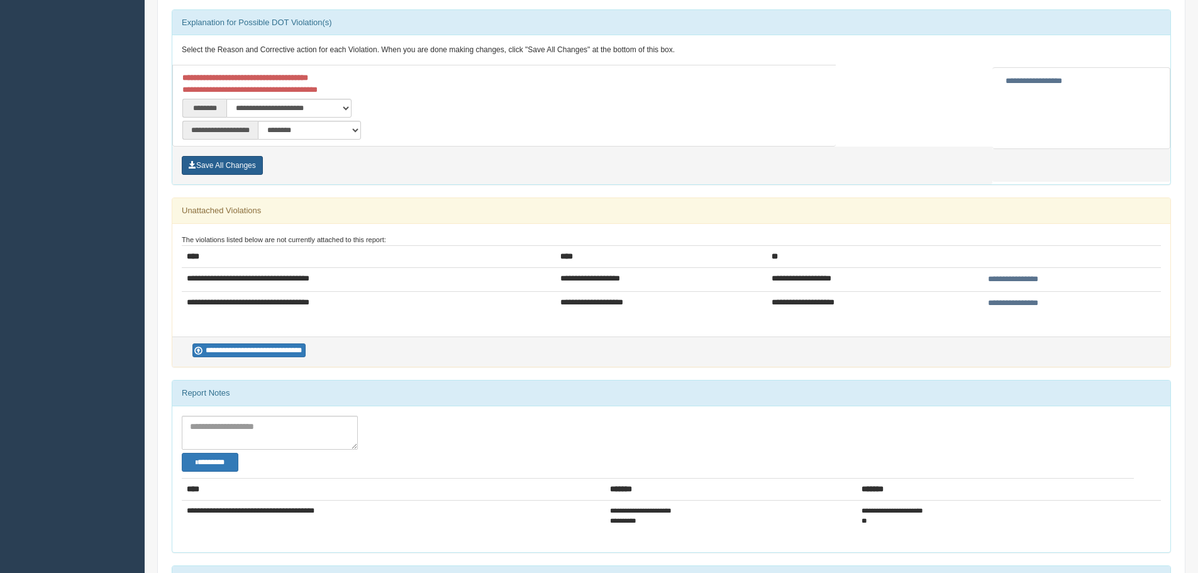  I want to click on button: Change Filter Options, so click(210, 462).